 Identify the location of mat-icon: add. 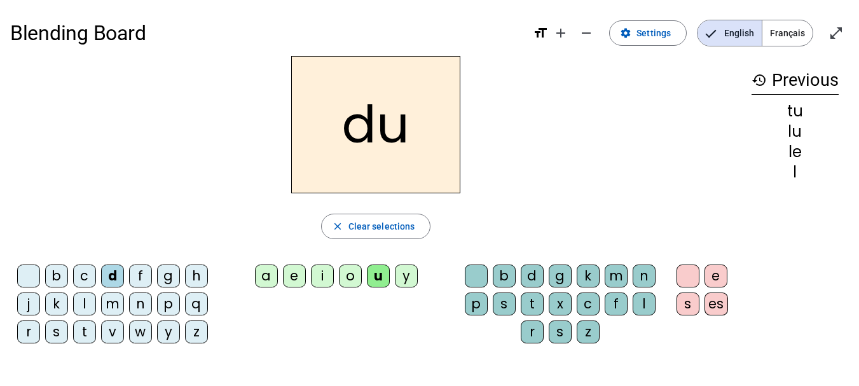
(561, 33).